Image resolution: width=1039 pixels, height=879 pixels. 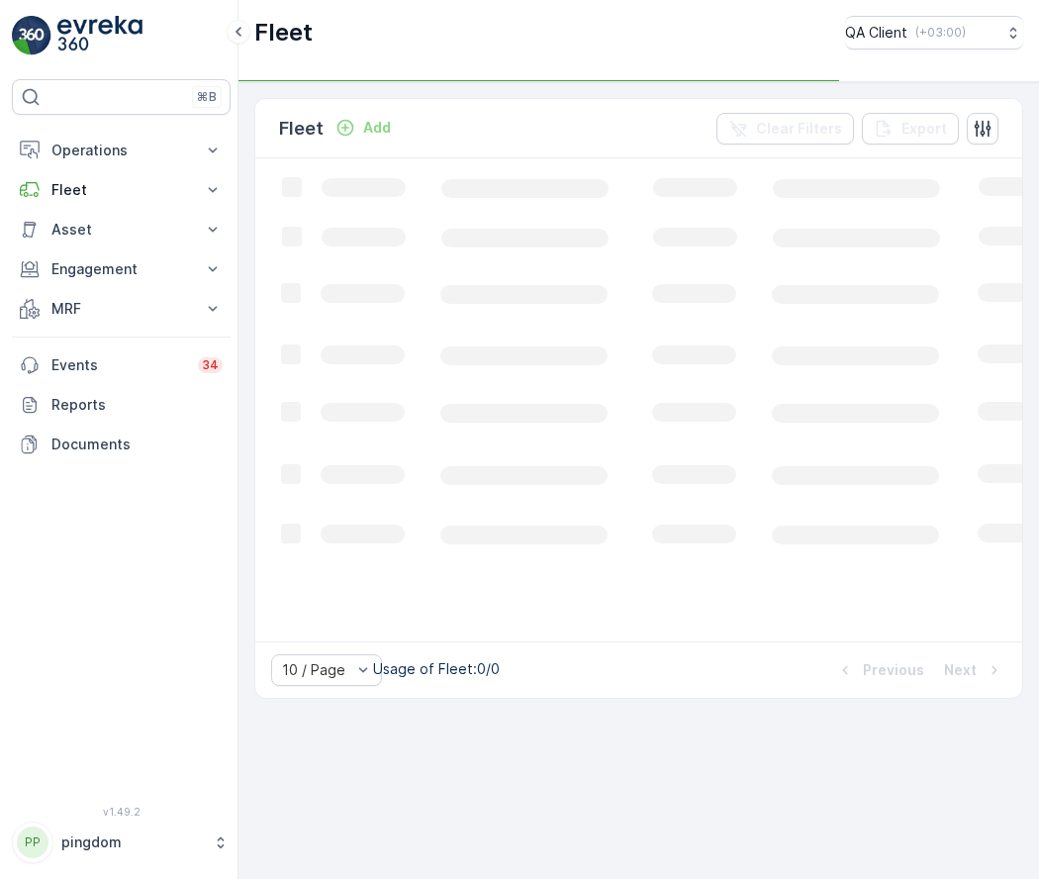 I want to click on p: 34, so click(x=210, y=365).